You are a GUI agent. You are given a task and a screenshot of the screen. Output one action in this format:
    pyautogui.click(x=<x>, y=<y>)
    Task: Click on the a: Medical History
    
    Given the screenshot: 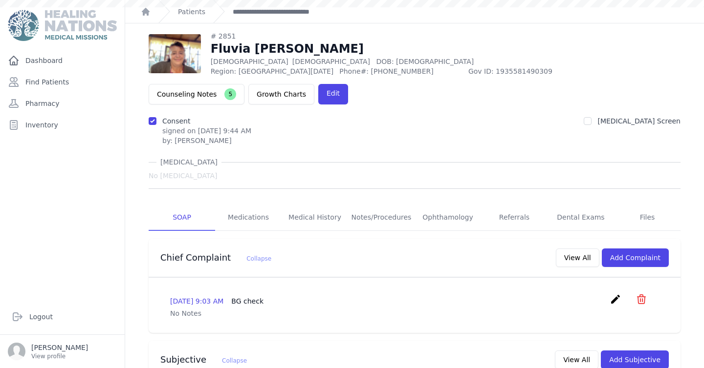 What is the action you would take?
    pyautogui.click(x=315, y=218)
    